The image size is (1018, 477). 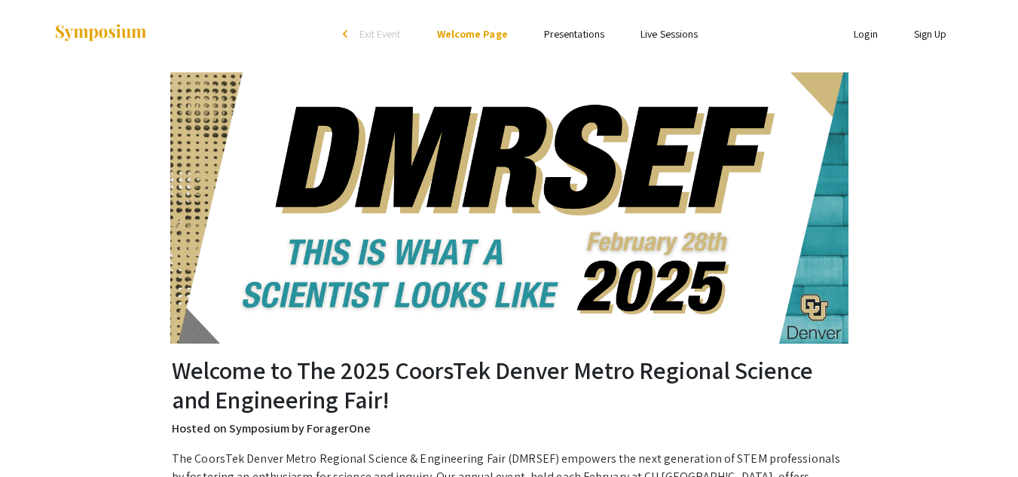 I want to click on p: Hosted on Symposium by ForagerOne, so click(x=509, y=429).